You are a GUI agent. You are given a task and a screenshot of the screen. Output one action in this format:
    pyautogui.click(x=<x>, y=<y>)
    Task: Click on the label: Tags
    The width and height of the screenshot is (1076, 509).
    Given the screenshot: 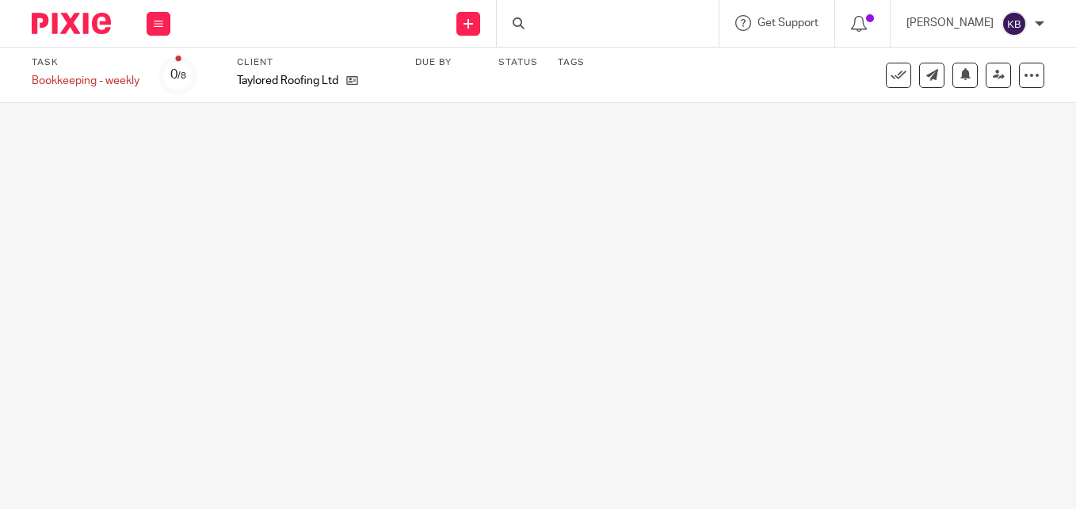 What is the action you would take?
    pyautogui.click(x=571, y=63)
    